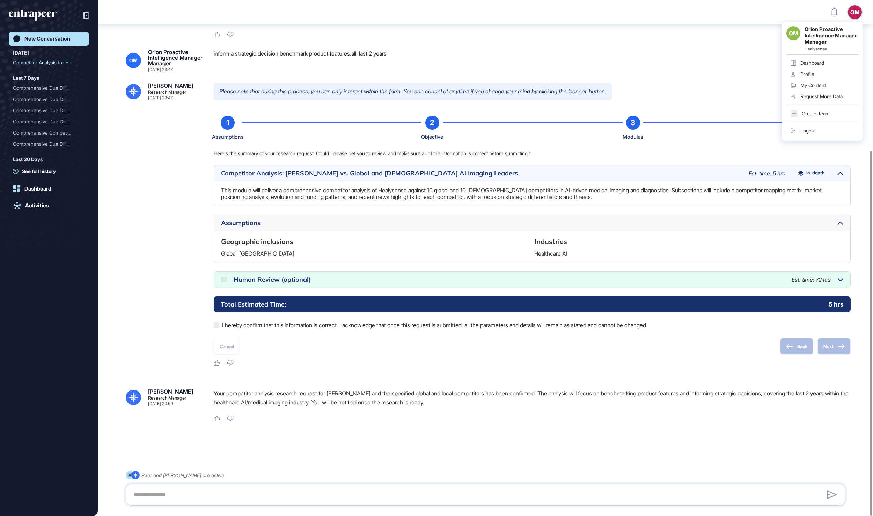 Image resolution: width=873 pixels, height=516 pixels. I want to click on div: 3, so click(633, 123).